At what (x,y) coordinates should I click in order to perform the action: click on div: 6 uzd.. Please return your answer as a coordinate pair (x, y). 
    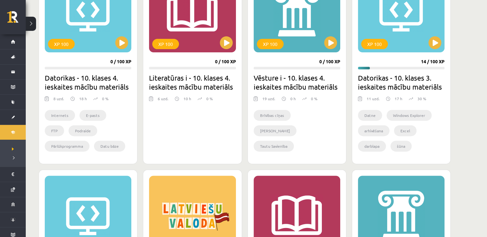
    Looking at the image, I should click on (163, 101).